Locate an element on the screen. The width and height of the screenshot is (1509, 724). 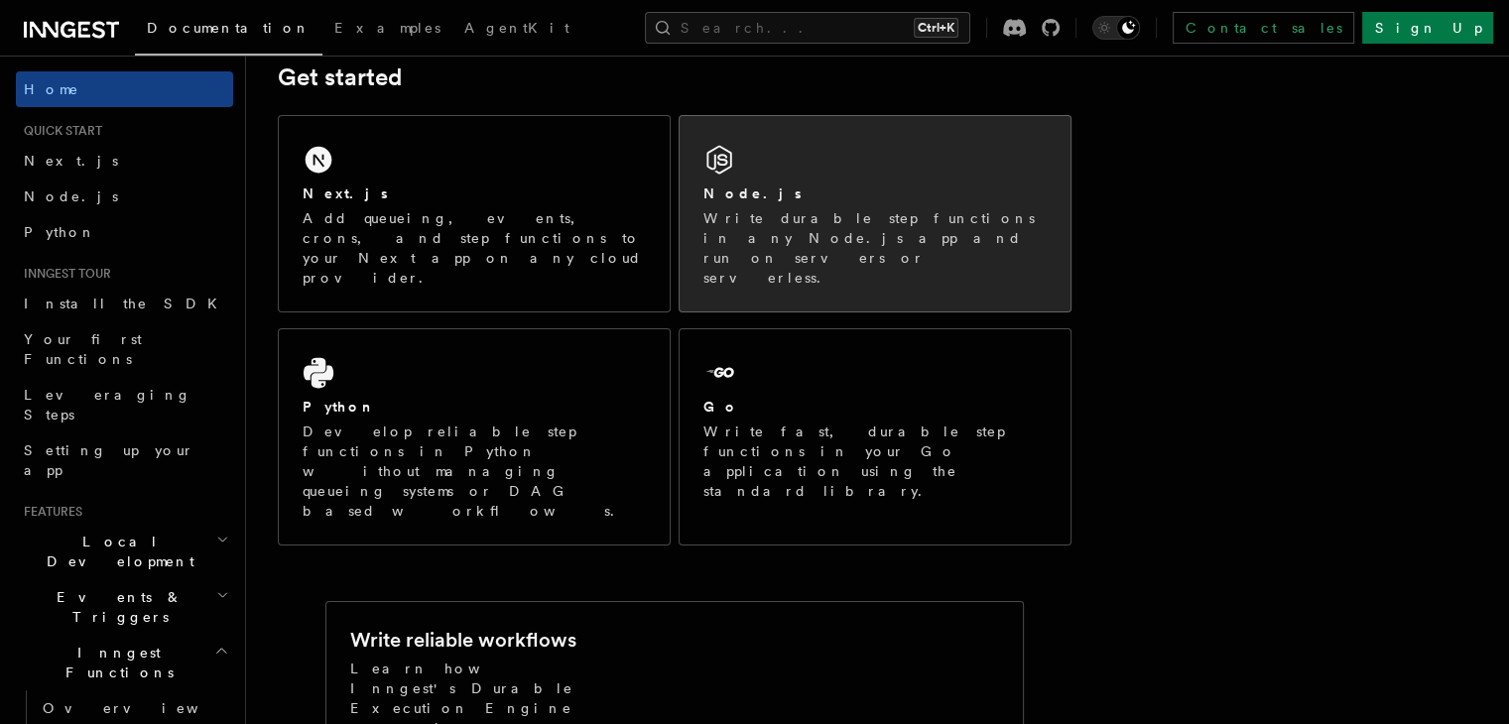
a: Python is located at coordinates (124, 232).